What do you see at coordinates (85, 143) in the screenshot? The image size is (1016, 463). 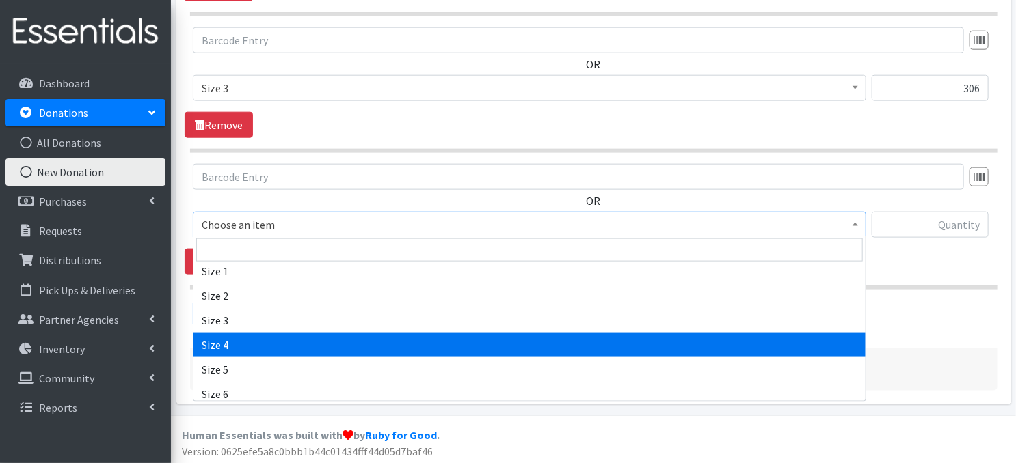 I see `a: All Donations` at bounding box center [85, 143].